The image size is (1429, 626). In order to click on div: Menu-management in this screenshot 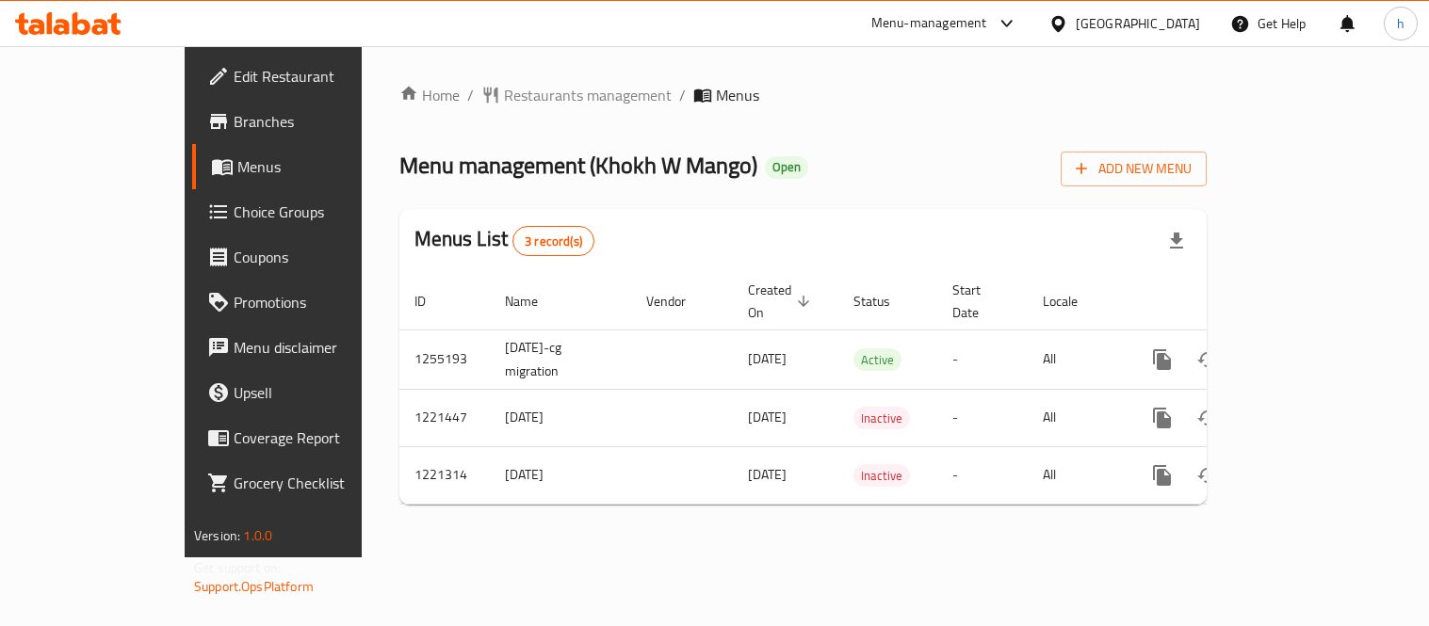, I will do `click(929, 24)`.